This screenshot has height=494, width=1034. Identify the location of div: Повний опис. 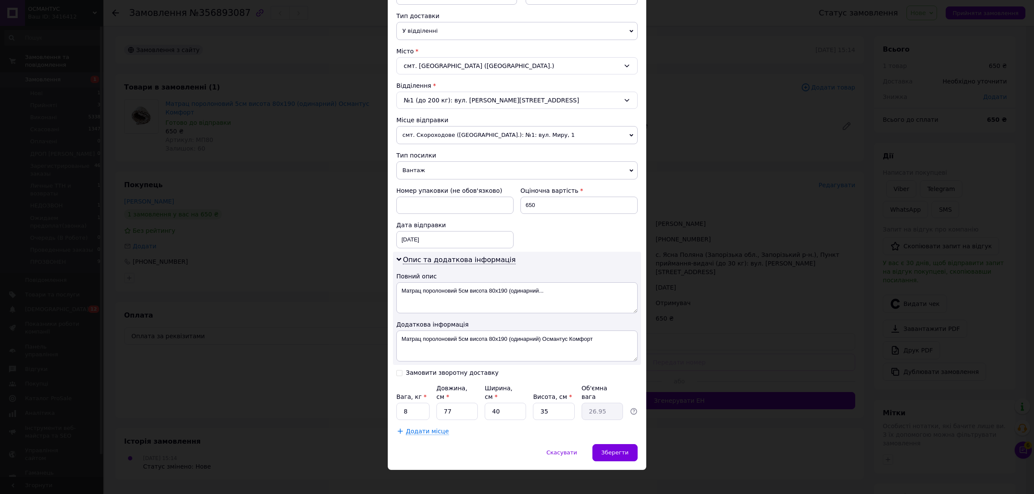
(517, 276).